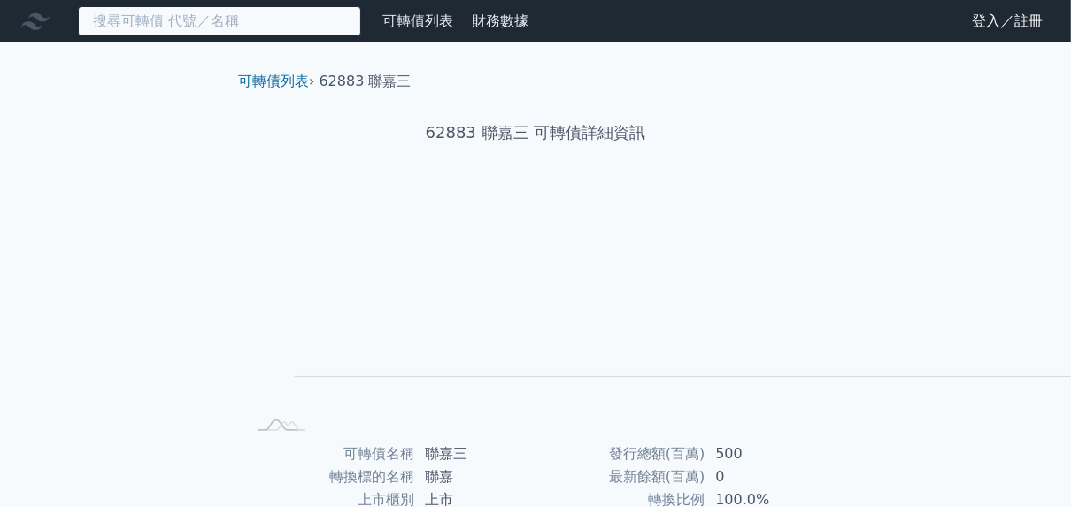 Image resolution: width=1071 pixels, height=507 pixels. What do you see at coordinates (329, 477) in the screenshot?
I see `td: 轉換標的名稱` at bounding box center [329, 477].